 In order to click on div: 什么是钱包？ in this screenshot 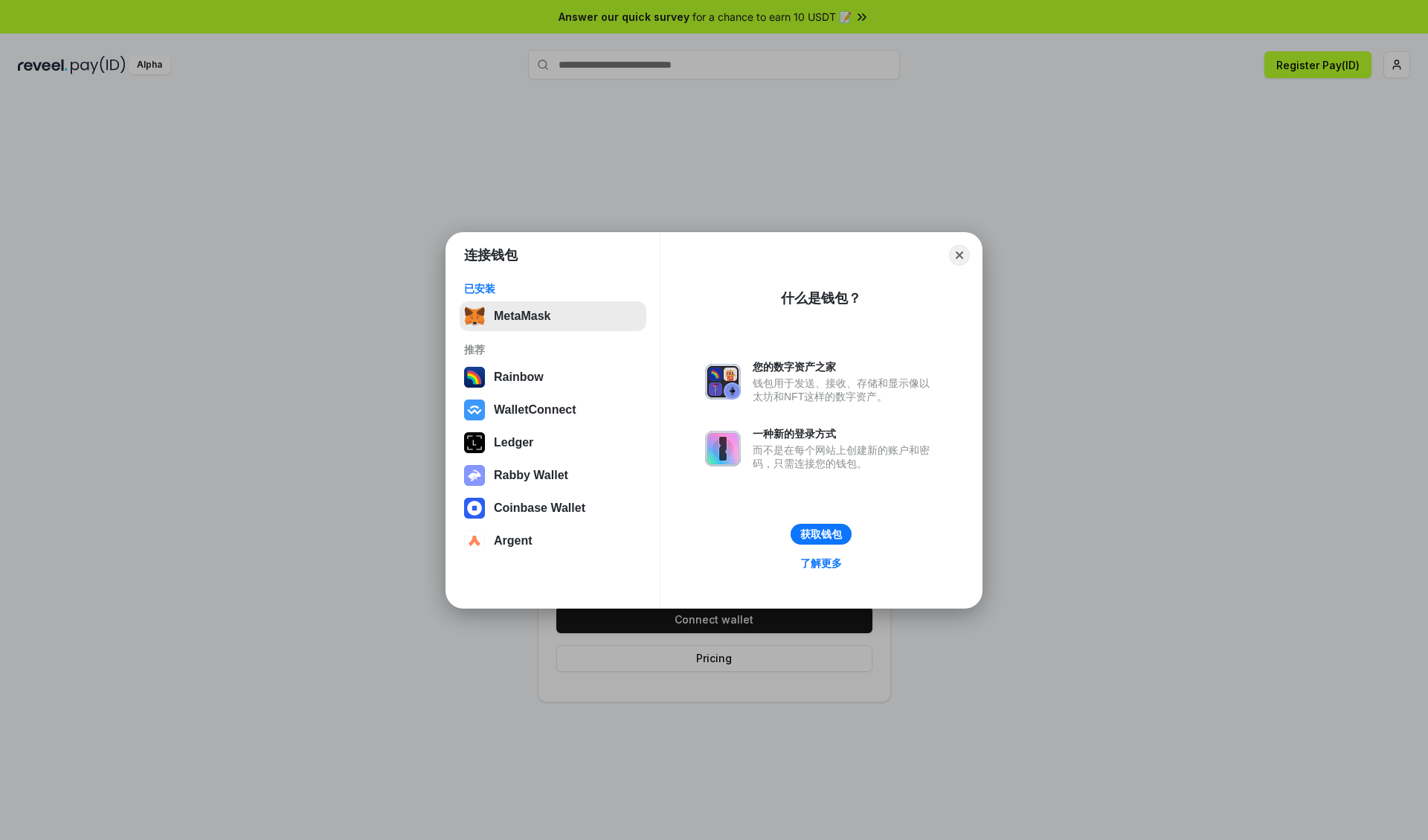, I will do `click(821, 298)`.